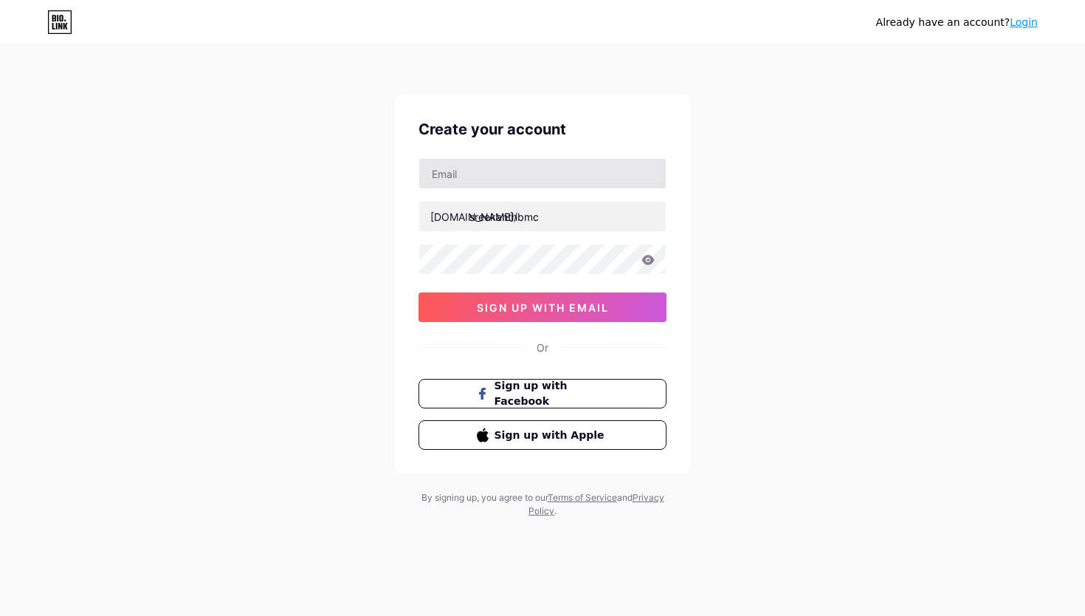  Describe the element at coordinates (543, 307) in the screenshot. I see `button: sign up with email` at that location.